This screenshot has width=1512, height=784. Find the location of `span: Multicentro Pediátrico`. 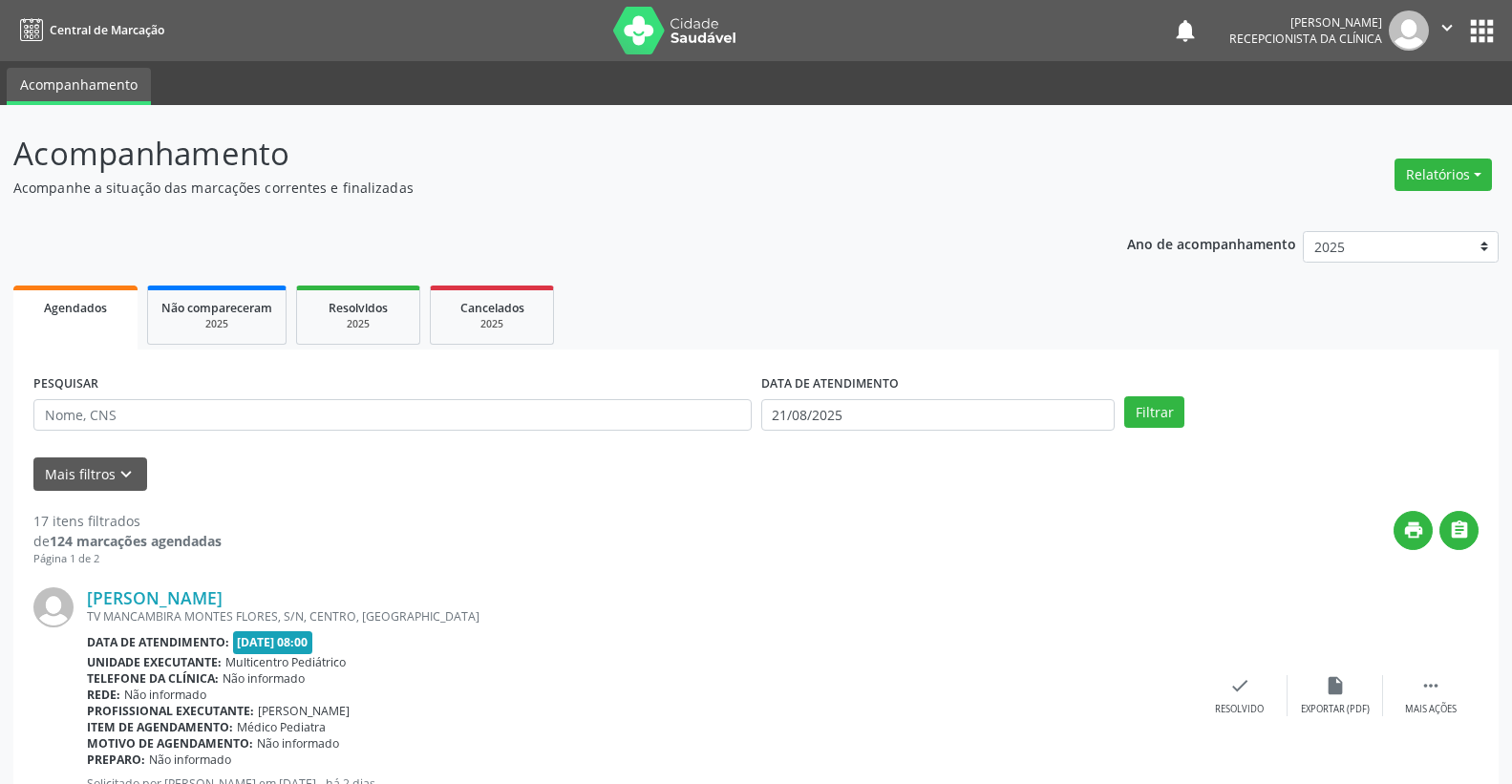

span: Multicentro Pediátrico is located at coordinates (285, 662).